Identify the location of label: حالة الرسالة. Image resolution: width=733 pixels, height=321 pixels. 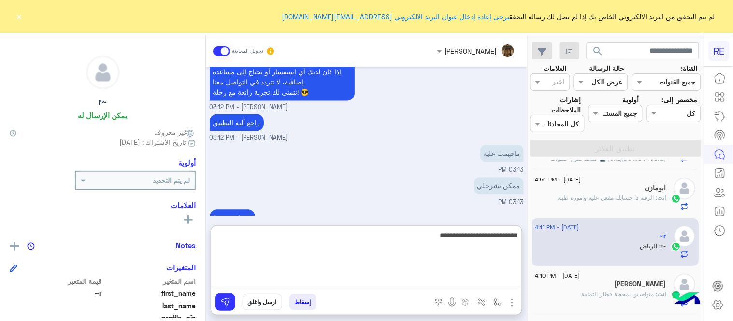
(606, 68).